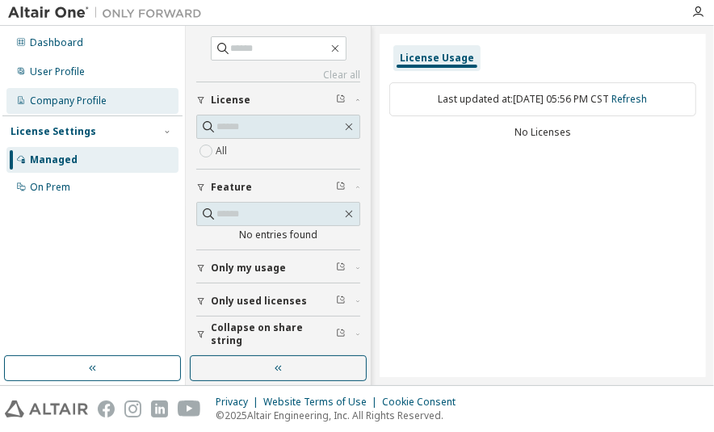  I want to click on div: No Licenses, so click(543, 133).